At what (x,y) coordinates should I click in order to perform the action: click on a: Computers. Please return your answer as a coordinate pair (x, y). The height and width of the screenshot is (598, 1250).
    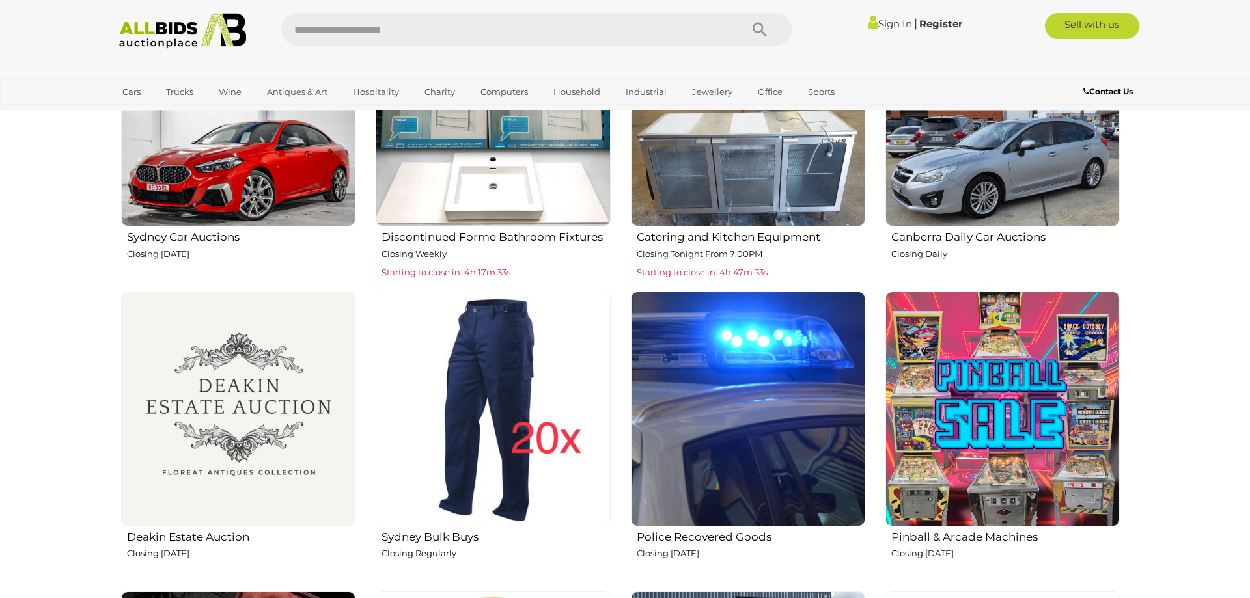
    Looking at the image, I should click on (504, 92).